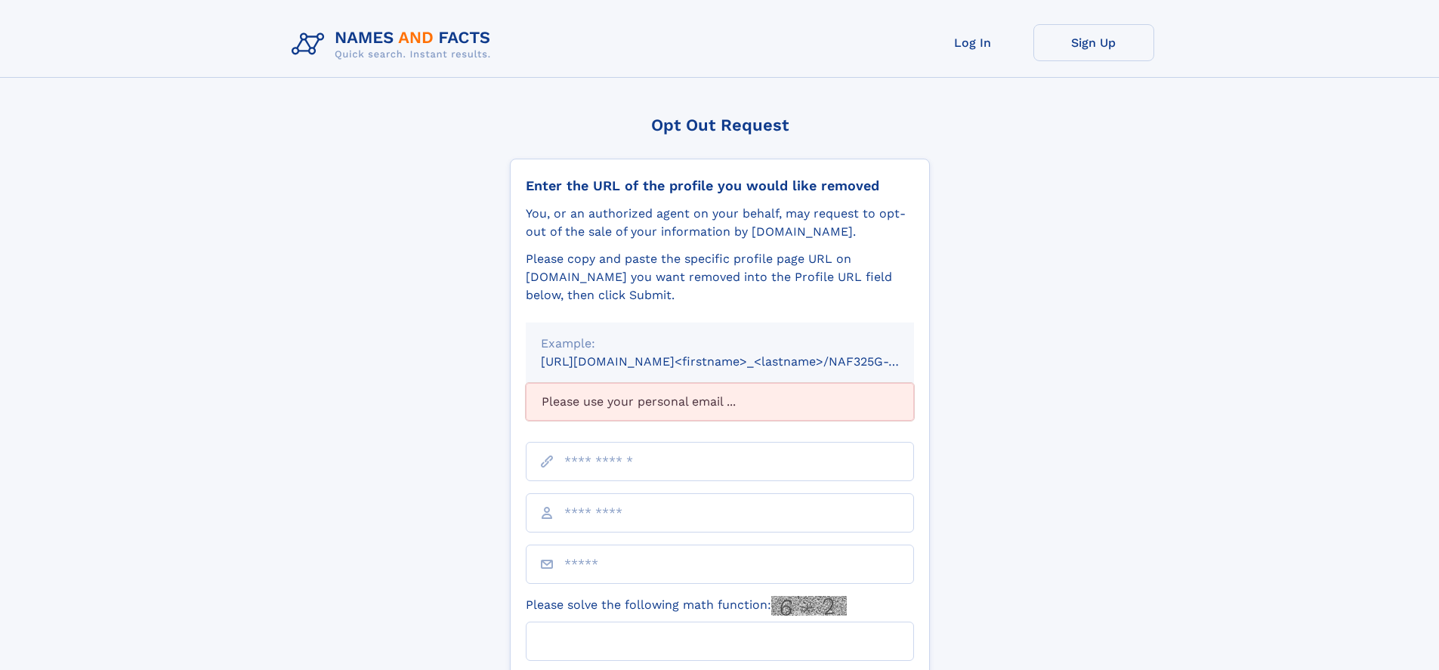 The height and width of the screenshot is (670, 1439). Describe the element at coordinates (686, 606) in the screenshot. I see `label: Please solve the following math function:` at that location.